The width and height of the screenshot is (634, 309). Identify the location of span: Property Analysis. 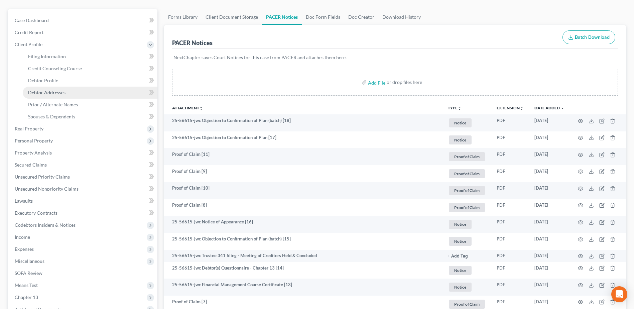
(33, 152).